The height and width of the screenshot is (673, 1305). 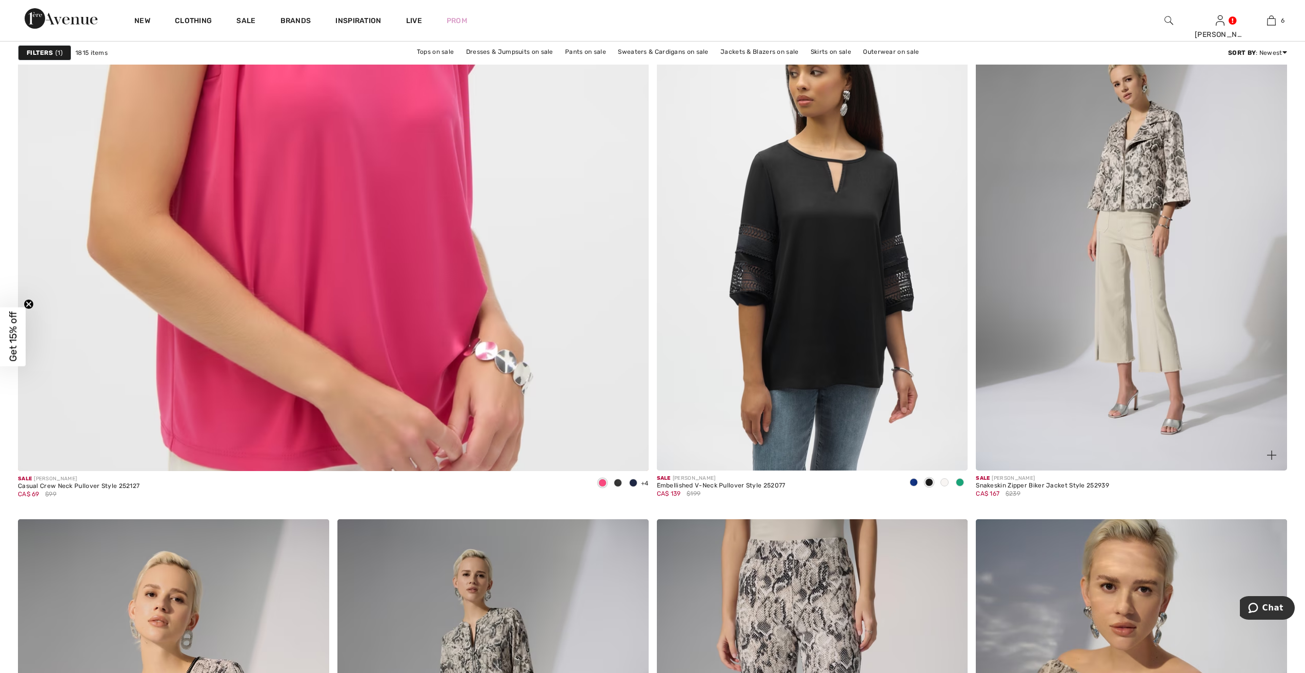 I want to click on a: Skirts on sale, so click(x=831, y=52).